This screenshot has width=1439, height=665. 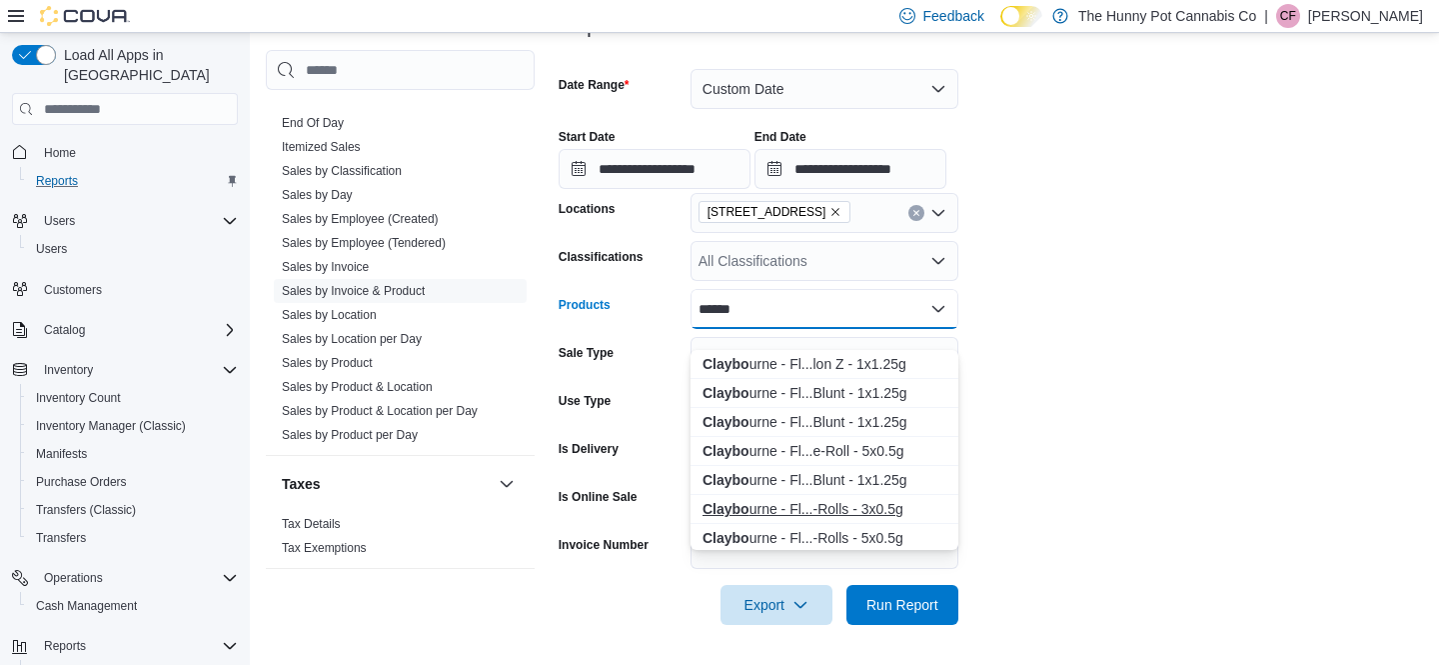 What do you see at coordinates (313, 123) in the screenshot?
I see `span: End Of Day` at bounding box center [313, 123].